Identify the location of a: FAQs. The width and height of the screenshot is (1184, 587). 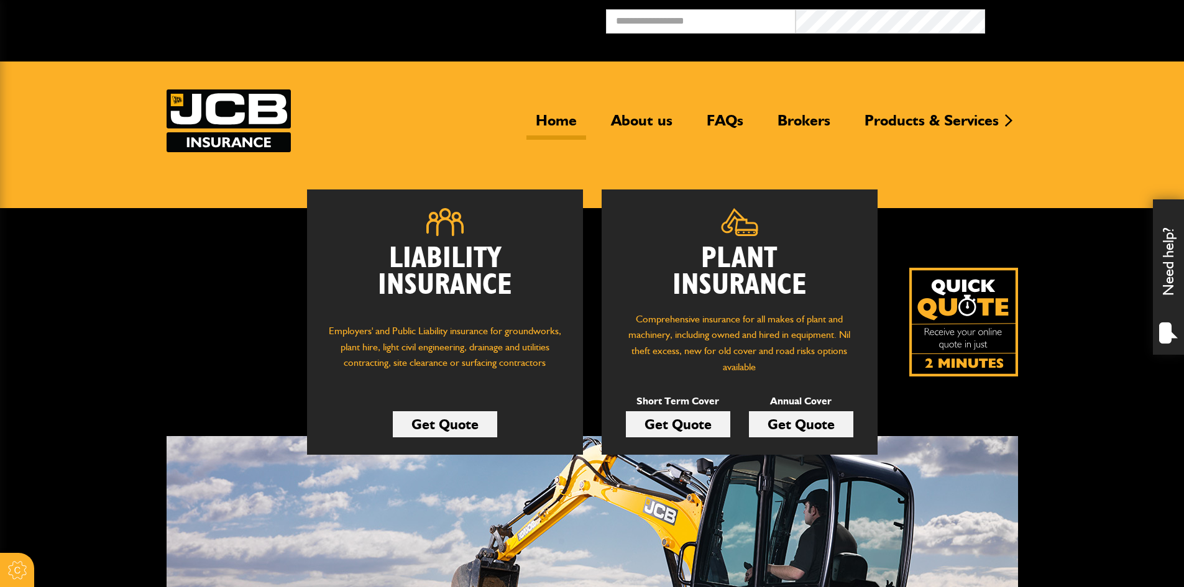
(725, 126).